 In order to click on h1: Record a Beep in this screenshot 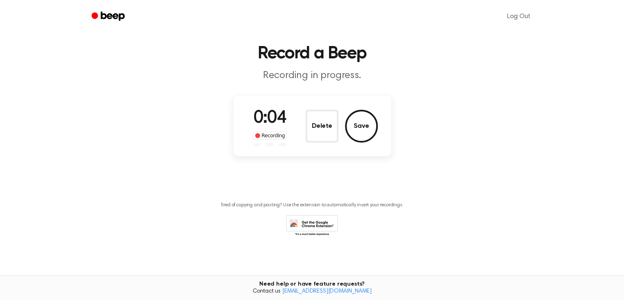, I will do `click(312, 54)`.